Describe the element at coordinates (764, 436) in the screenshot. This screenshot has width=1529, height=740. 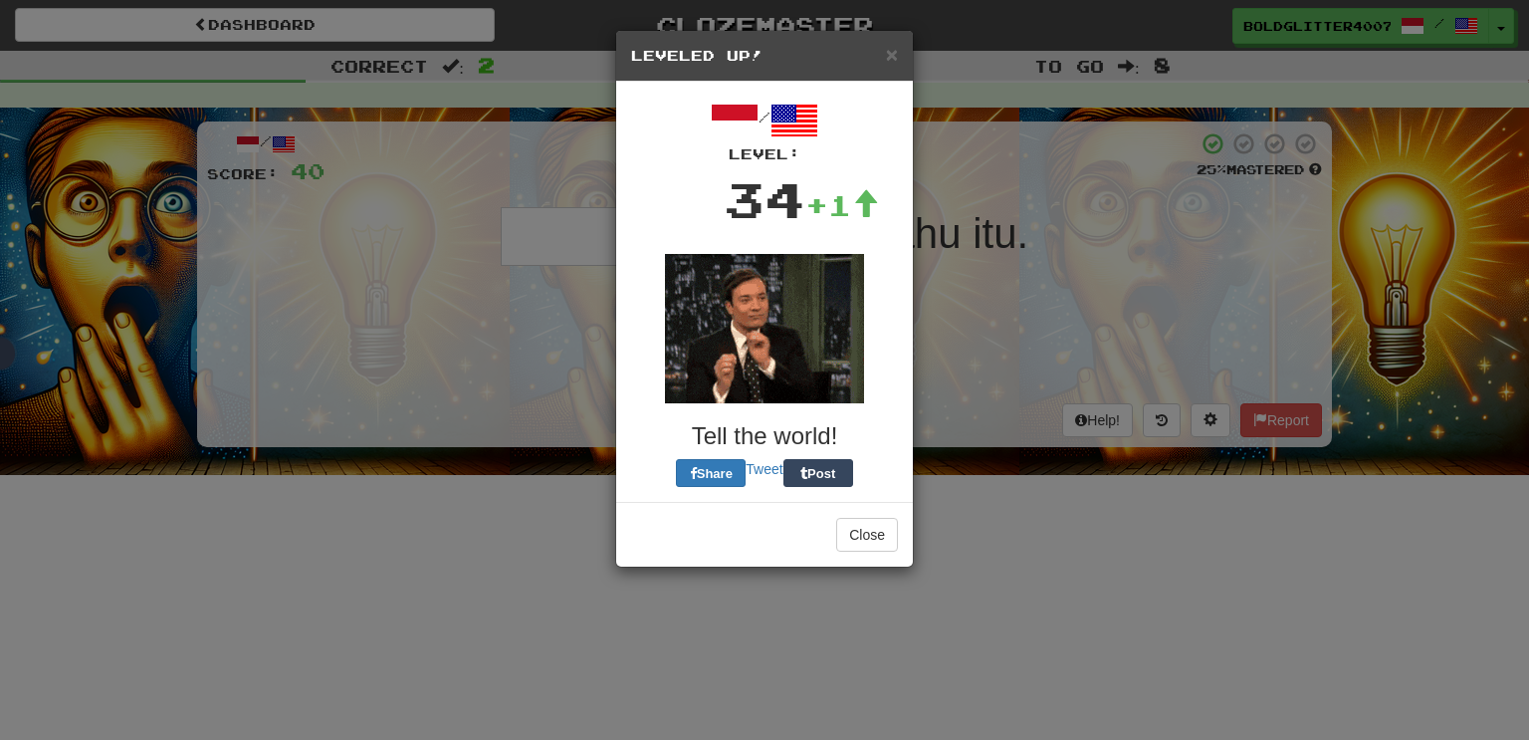
I see `h3: Tell the world!` at that location.